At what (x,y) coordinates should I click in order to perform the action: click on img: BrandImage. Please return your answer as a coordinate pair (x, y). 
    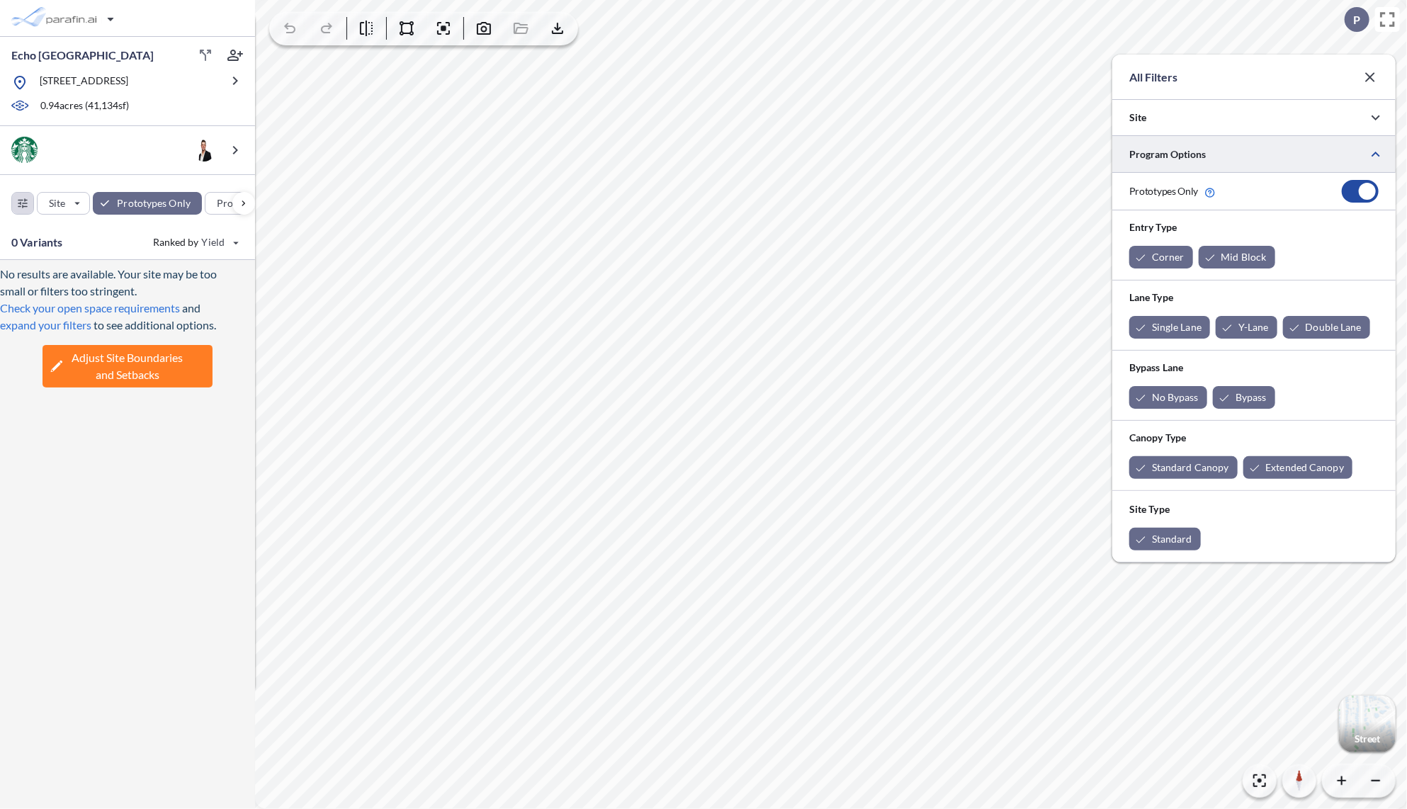
    Looking at the image, I should click on (24, 149).